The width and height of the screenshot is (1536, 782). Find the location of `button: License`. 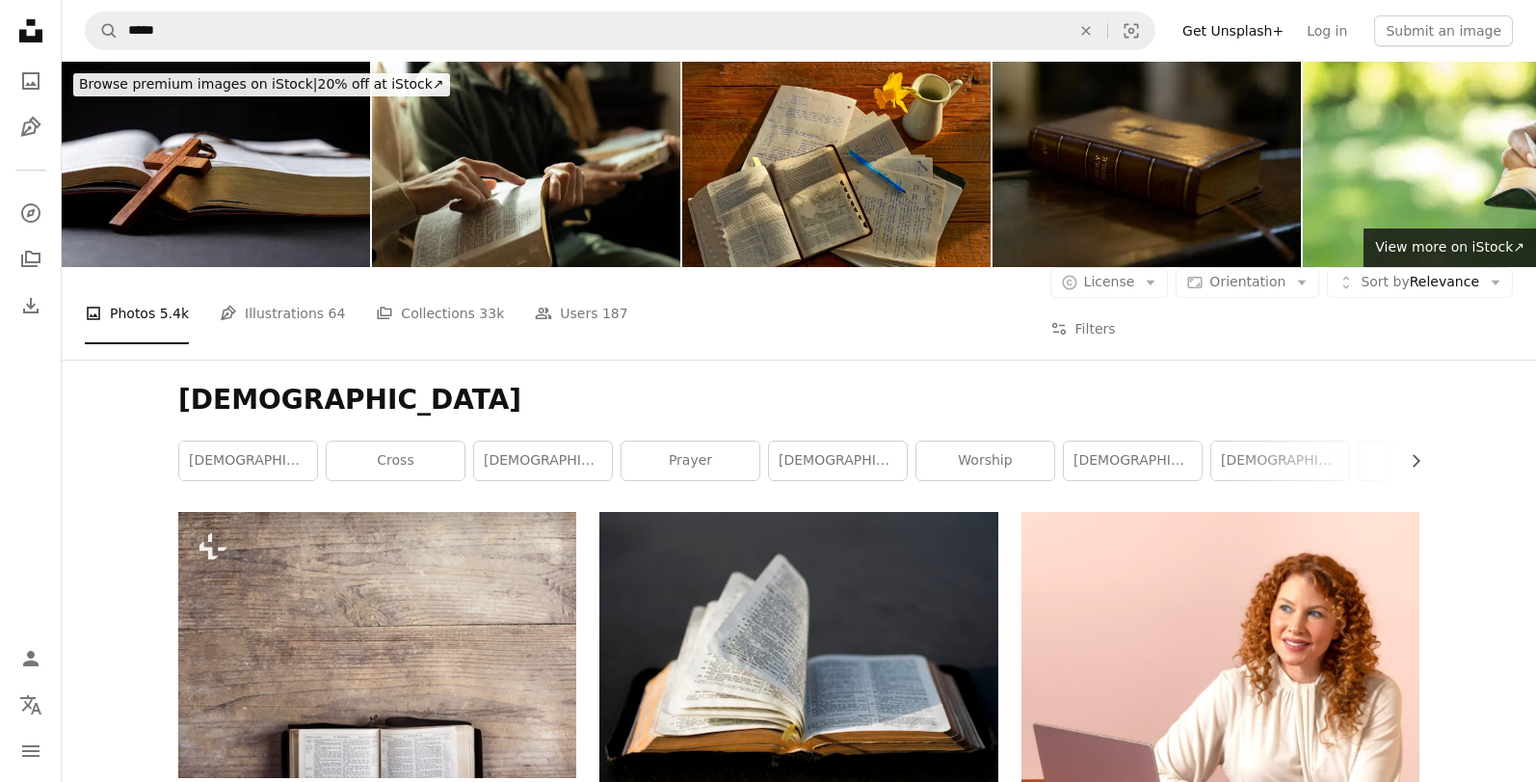

button: License is located at coordinates (1109, 282).